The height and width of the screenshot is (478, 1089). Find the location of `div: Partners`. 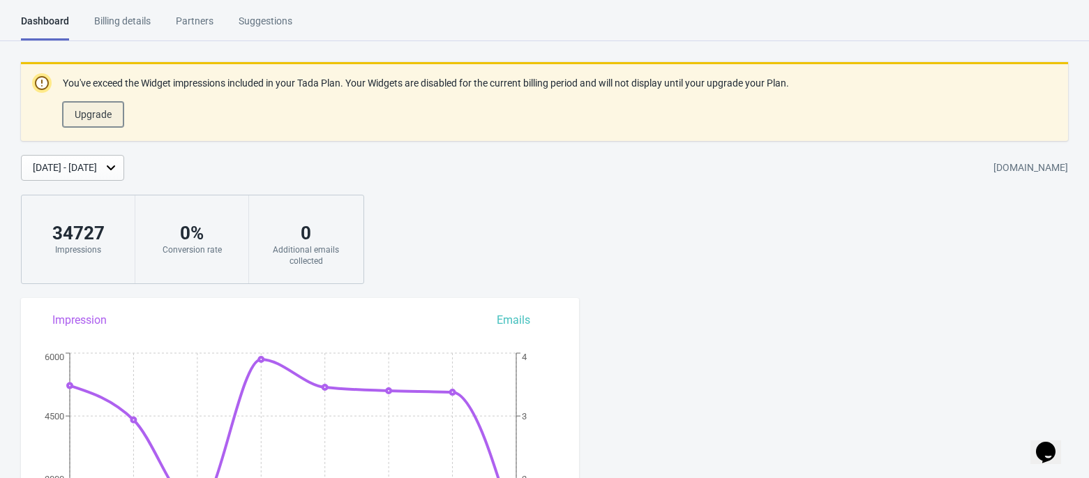

div: Partners is located at coordinates (195, 26).